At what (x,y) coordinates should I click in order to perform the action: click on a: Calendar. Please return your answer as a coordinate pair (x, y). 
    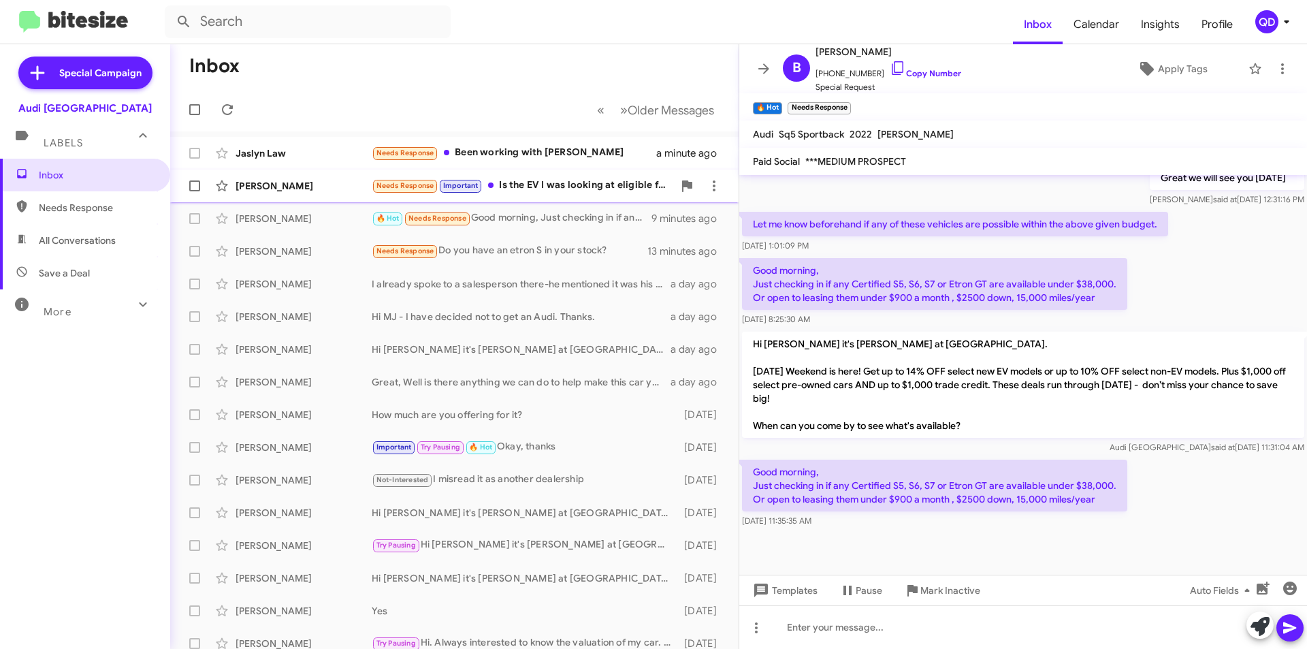
    Looking at the image, I should click on (1096, 25).